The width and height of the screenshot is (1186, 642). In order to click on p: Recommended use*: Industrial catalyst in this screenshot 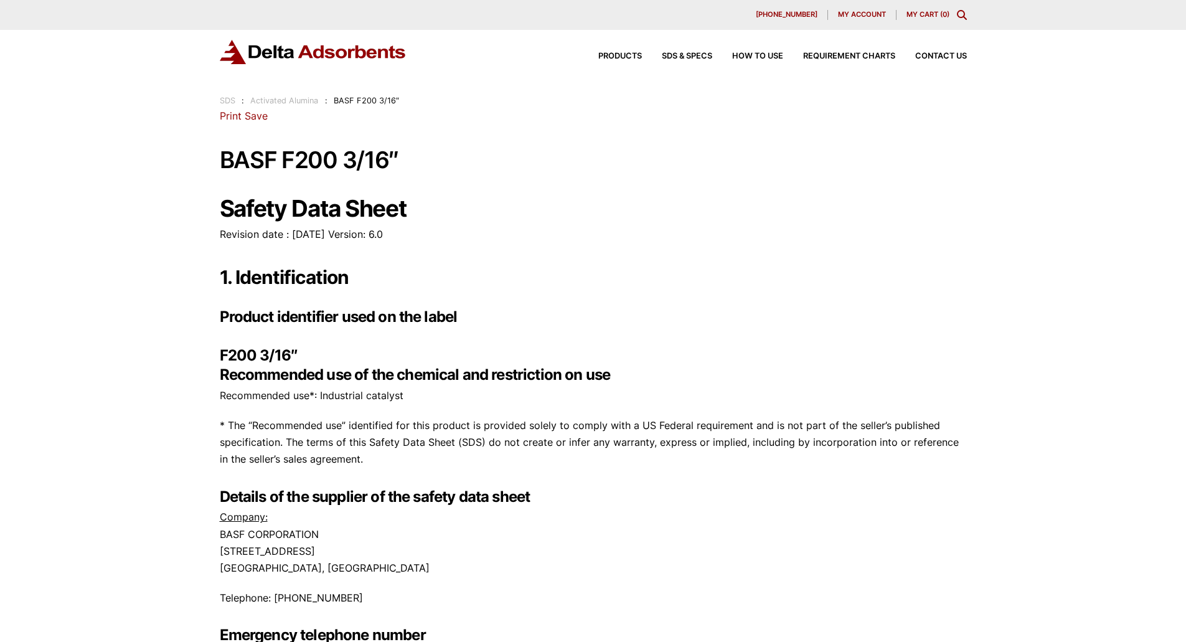, I will do `click(593, 395)`.